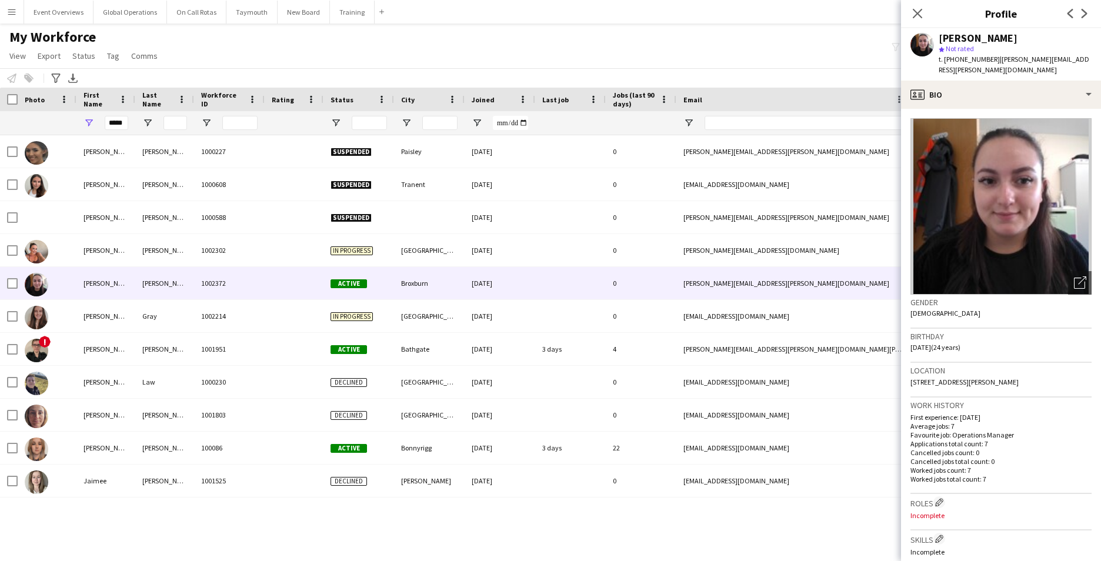 This screenshot has height=561, width=1101. Describe the element at coordinates (429, 448) in the screenshot. I see `div: Bonnyrigg` at that location.